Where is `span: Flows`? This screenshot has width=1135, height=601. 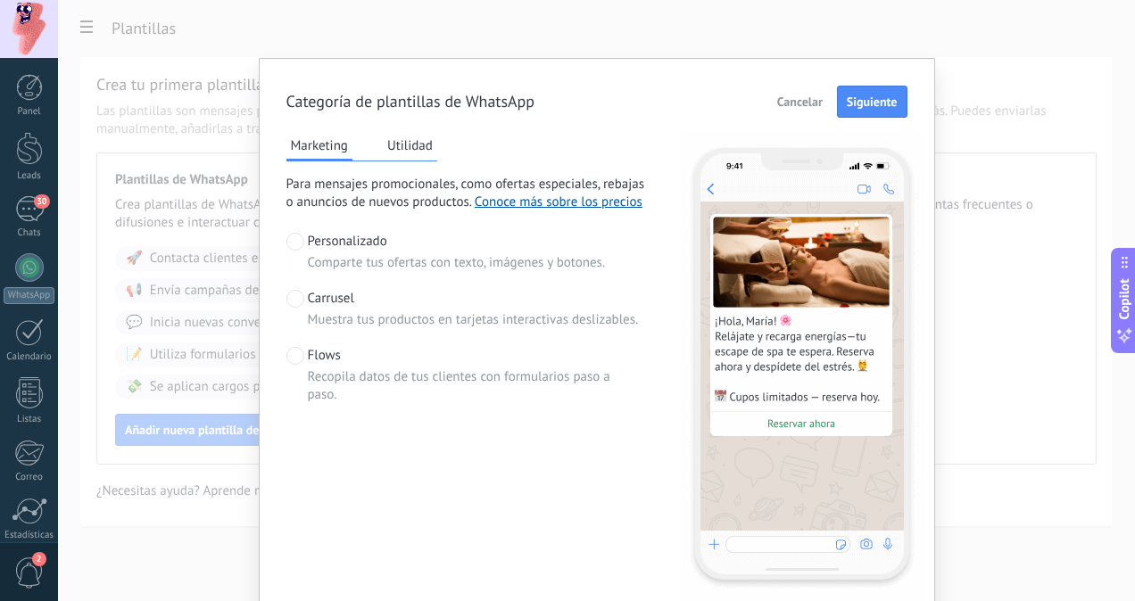
span: Flows is located at coordinates (324, 356).